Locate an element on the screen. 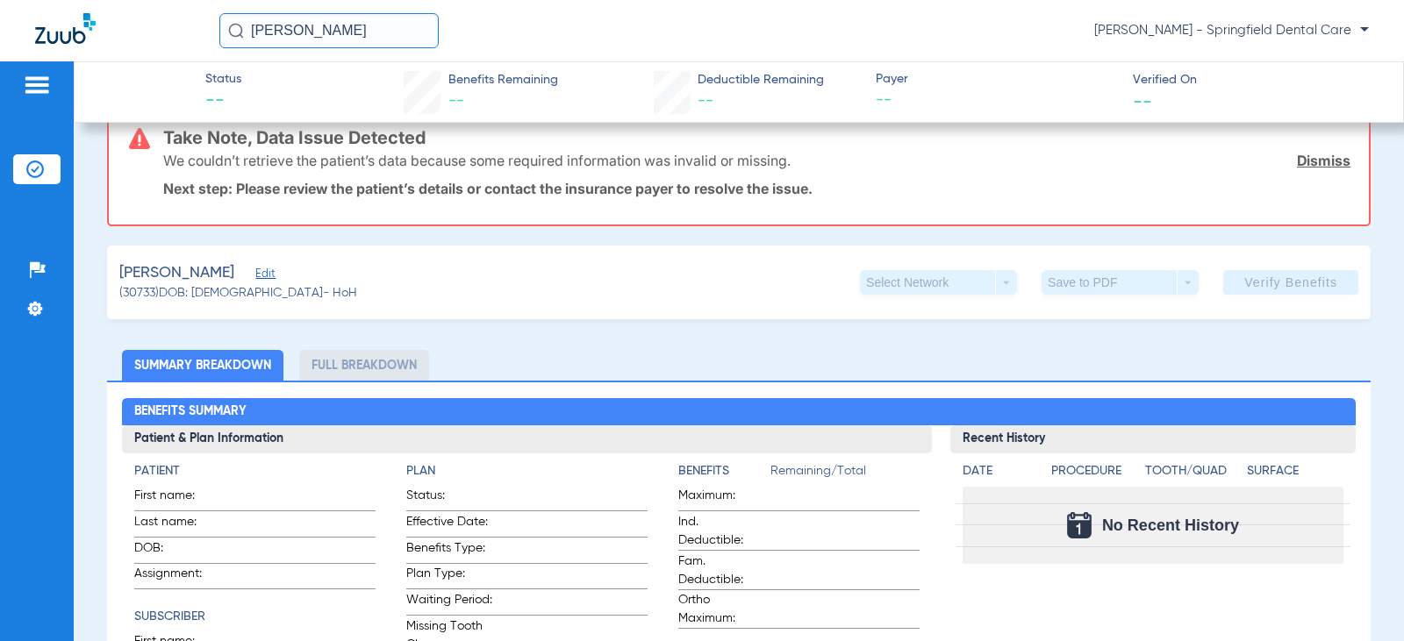  span: DOB: is located at coordinates (177, 551).